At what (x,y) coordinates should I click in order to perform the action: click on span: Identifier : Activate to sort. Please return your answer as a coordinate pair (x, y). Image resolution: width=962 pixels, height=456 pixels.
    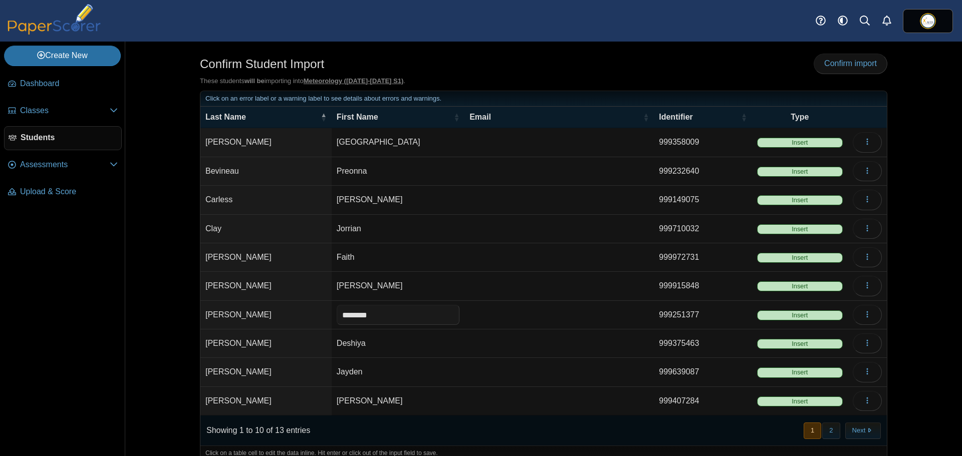
    Looking at the image, I should click on (744, 117).